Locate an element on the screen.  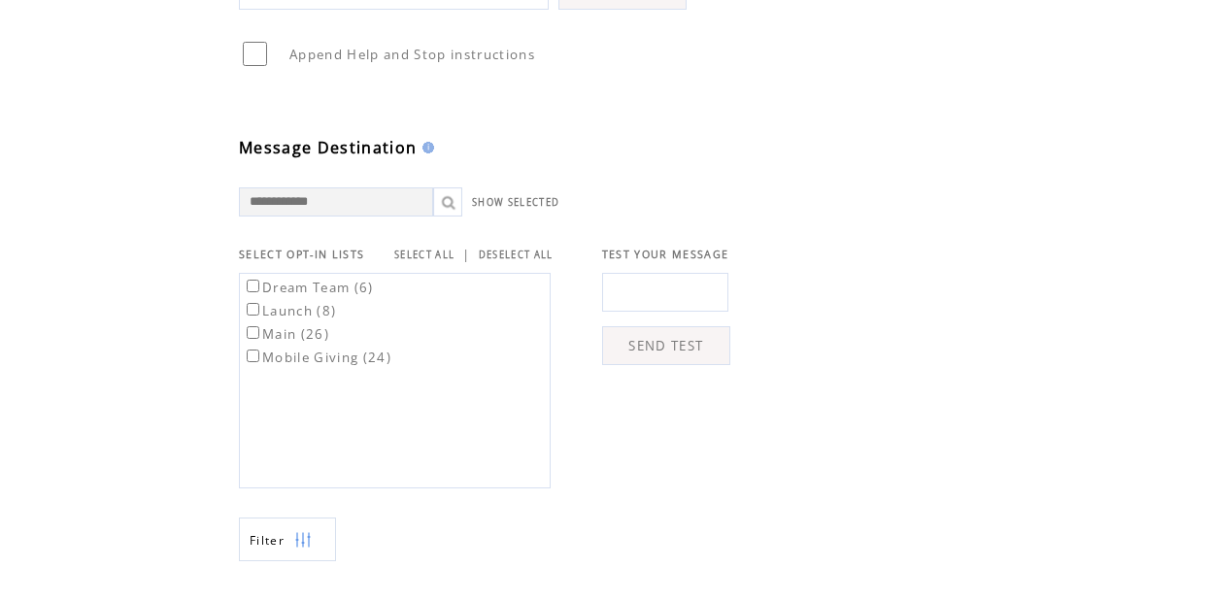
label: Mobile Giving (24) is located at coordinates (317, 357).